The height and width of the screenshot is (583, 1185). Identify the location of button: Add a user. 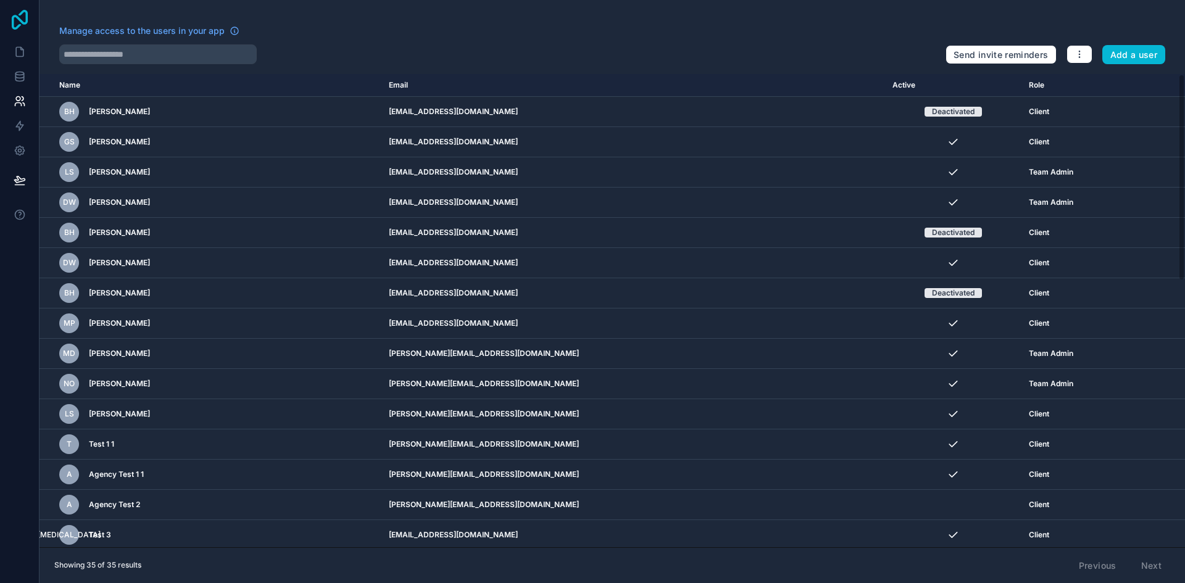
(1134, 55).